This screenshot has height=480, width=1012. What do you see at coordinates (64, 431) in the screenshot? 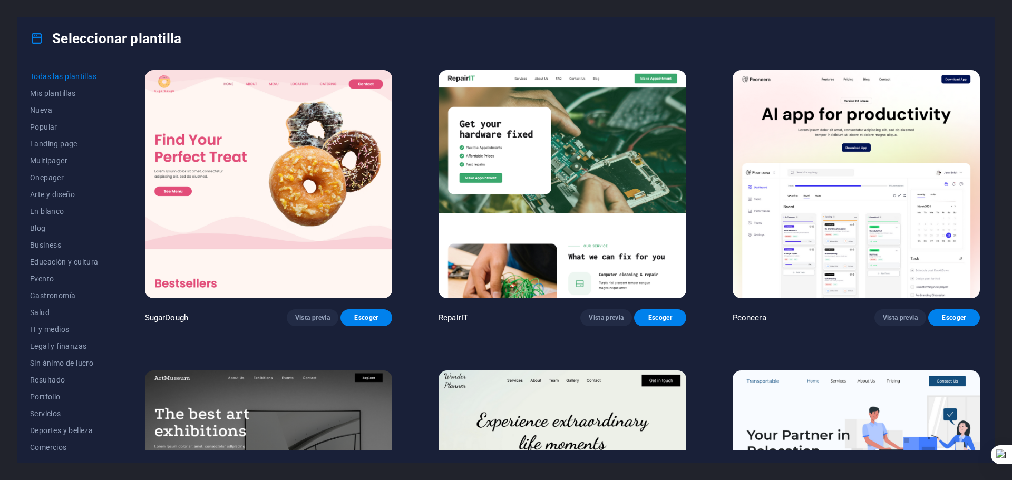
I see `button: Deportes y belleza` at bounding box center [64, 431].